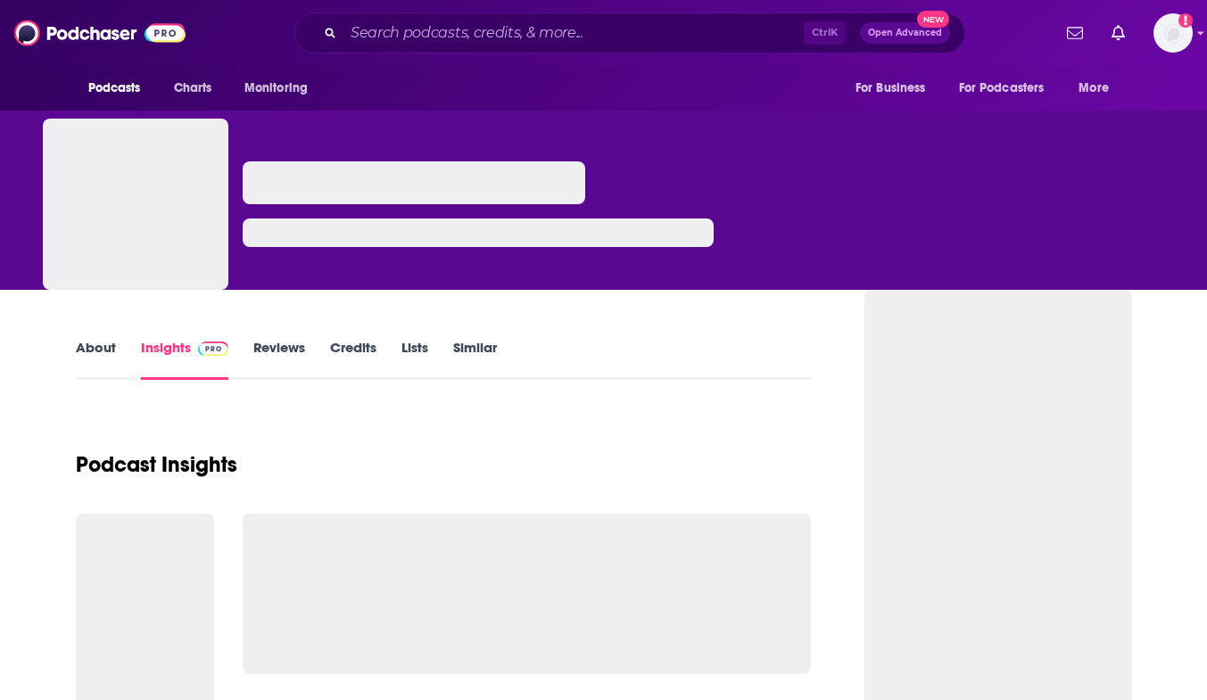  Describe the element at coordinates (213, 349) in the screenshot. I see `img: Podchaser Pro` at that location.